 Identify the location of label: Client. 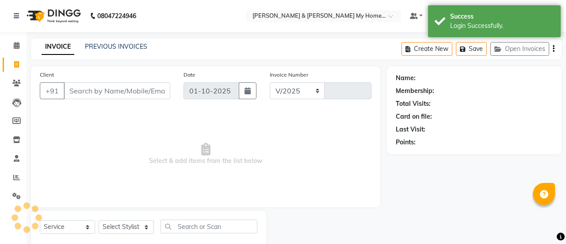
(47, 75).